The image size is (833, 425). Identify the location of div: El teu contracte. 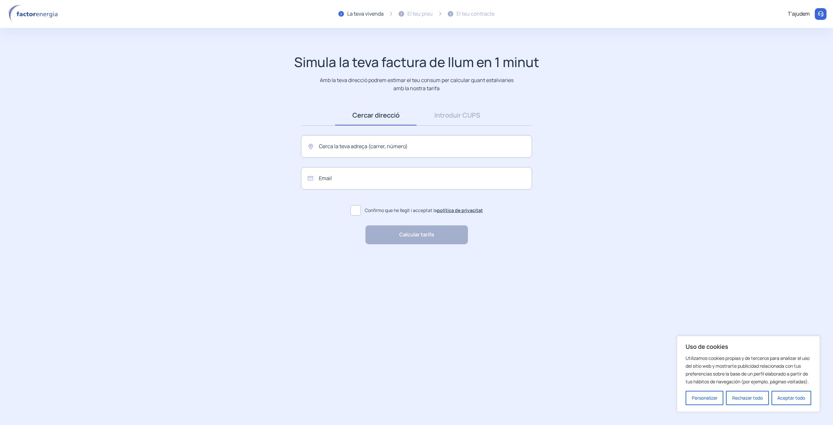
(475, 14).